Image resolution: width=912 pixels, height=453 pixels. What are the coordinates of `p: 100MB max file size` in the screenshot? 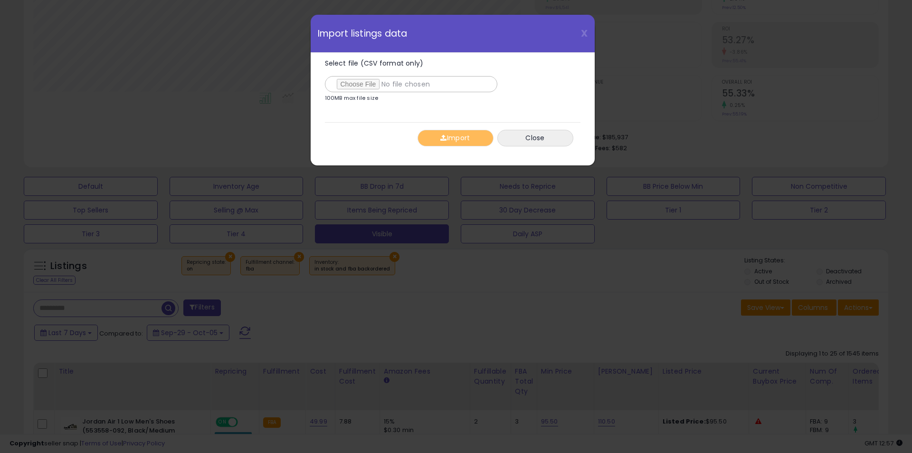 It's located at (351, 98).